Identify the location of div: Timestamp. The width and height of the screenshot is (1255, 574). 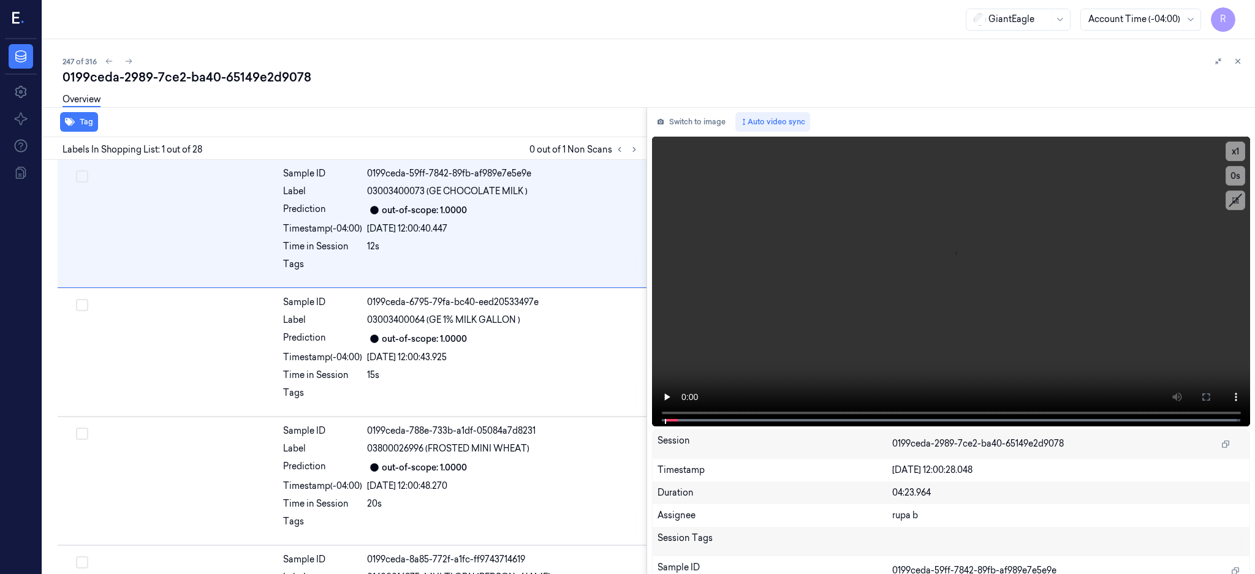
(775, 470).